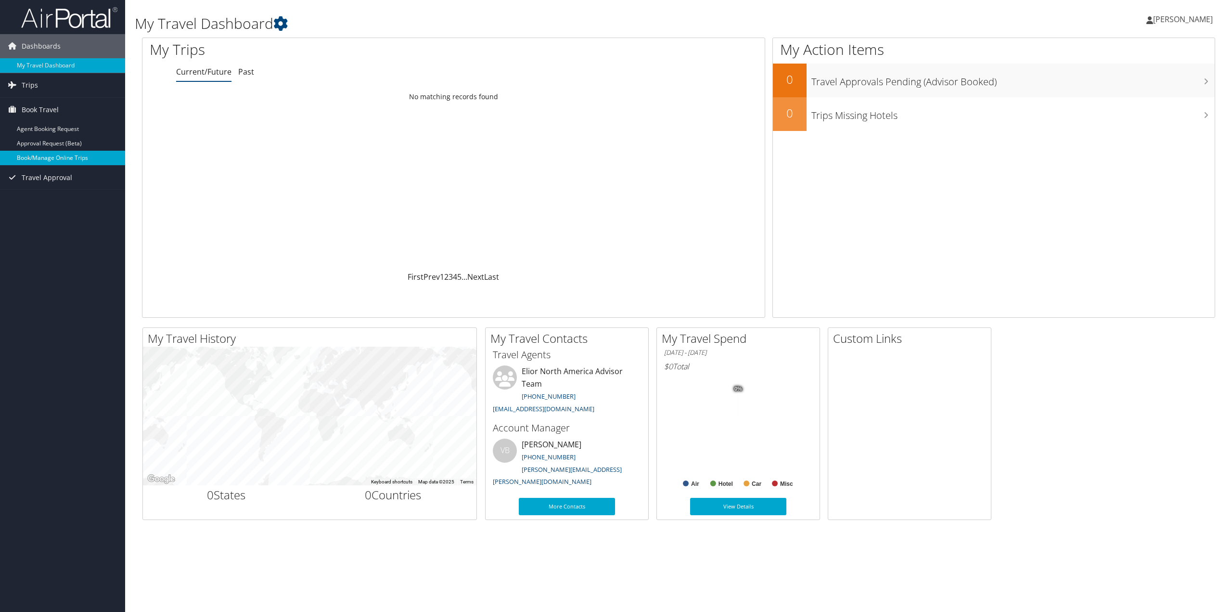 The height and width of the screenshot is (612, 1232). What do you see at coordinates (432, 277) in the screenshot?
I see `a: Prev` at bounding box center [432, 277].